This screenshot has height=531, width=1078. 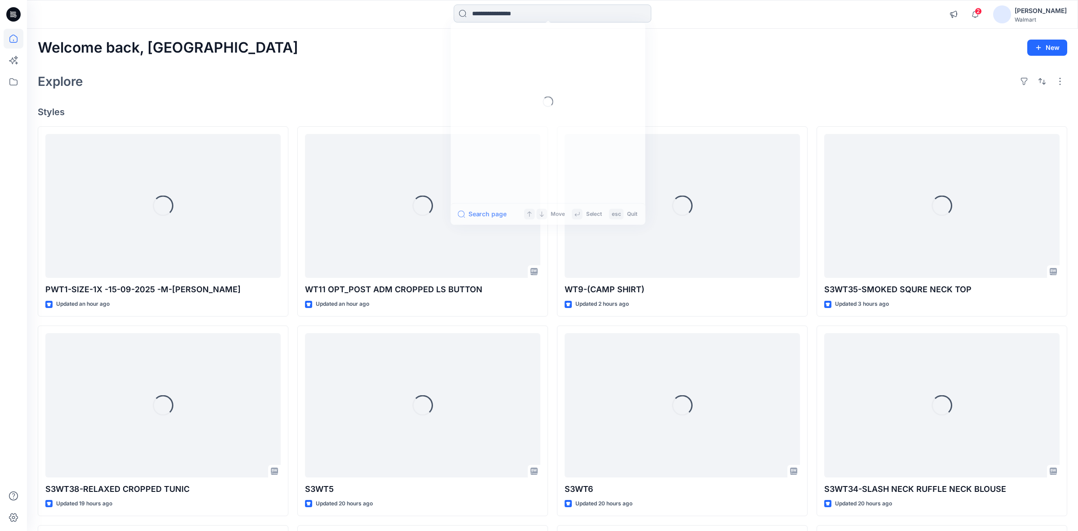 What do you see at coordinates (979, 11) in the screenshot?
I see `span: 2` at bounding box center [979, 11].